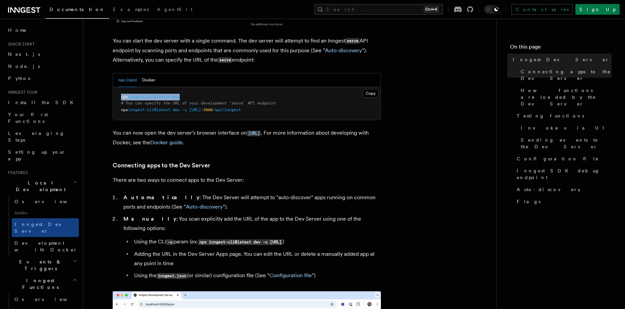  What do you see at coordinates (42, 103) in the screenshot?
I see `a: Install the SDK` at bounding box center [42, 103].